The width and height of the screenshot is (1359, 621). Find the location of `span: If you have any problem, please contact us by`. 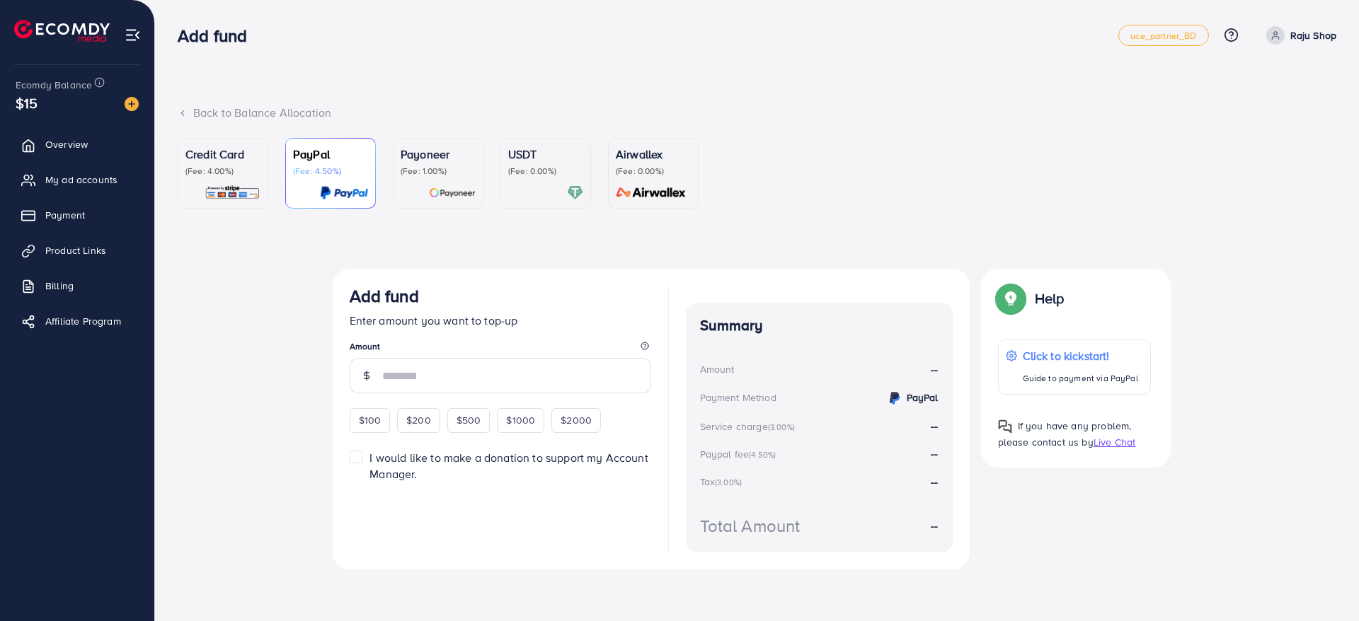

span: If you have any problem, please contact us by is located at coordinates (1065, 434).